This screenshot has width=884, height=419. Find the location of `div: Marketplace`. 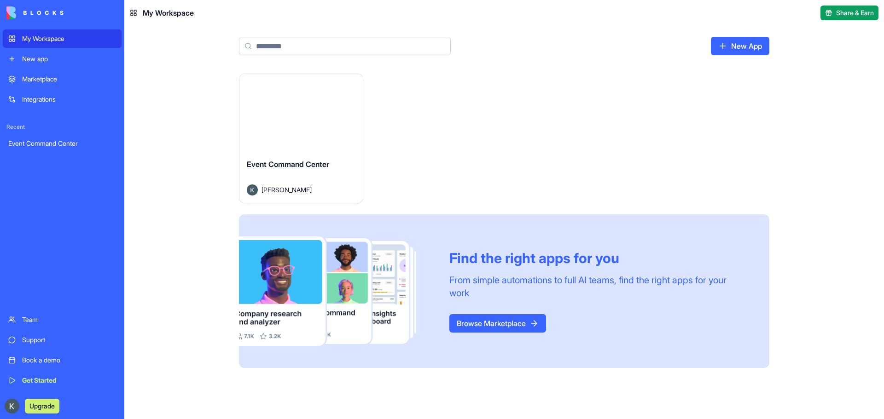

div: Marketplace is located at coordinates (69, 79).